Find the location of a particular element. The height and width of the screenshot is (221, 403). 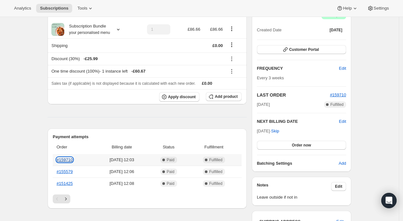

button: Help is located at coordinates (347, 8).